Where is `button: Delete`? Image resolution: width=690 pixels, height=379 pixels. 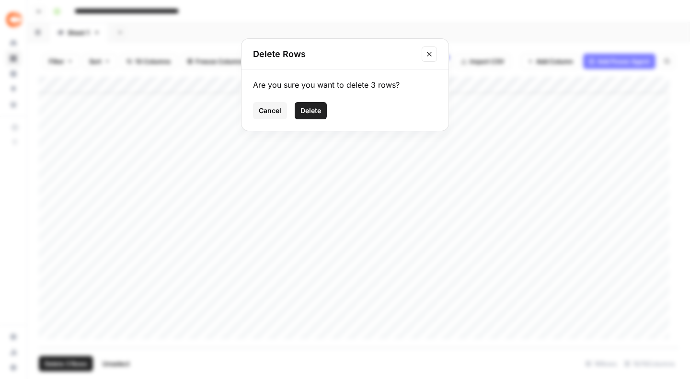 button: Delete is located at coordinates (310, 111).